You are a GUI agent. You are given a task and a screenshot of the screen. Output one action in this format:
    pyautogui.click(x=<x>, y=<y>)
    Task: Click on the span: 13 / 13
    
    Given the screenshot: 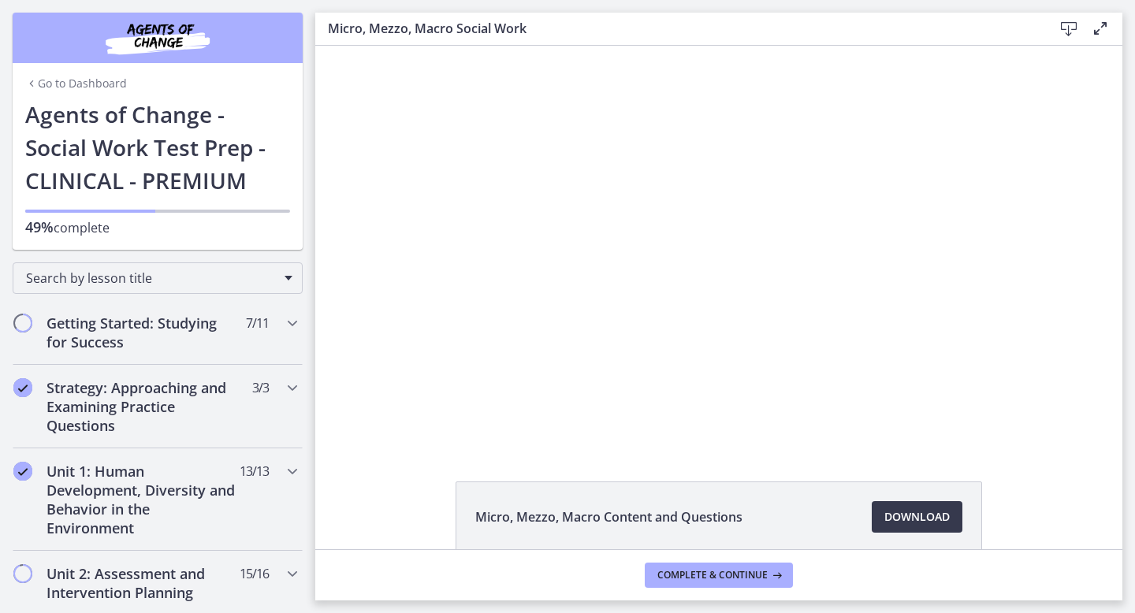 What is the action you would take?
    pyautogui.click(x=254, y=471)
    